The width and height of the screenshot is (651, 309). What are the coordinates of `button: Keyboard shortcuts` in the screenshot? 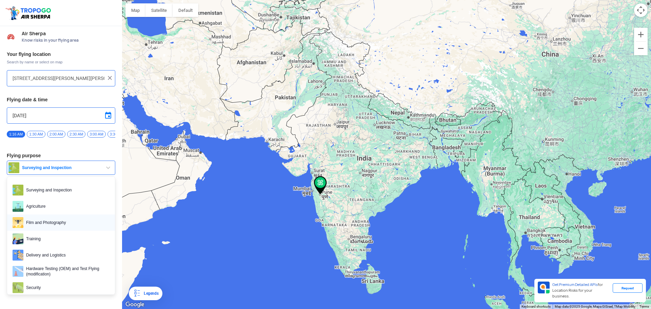 It's located at (536, 307).